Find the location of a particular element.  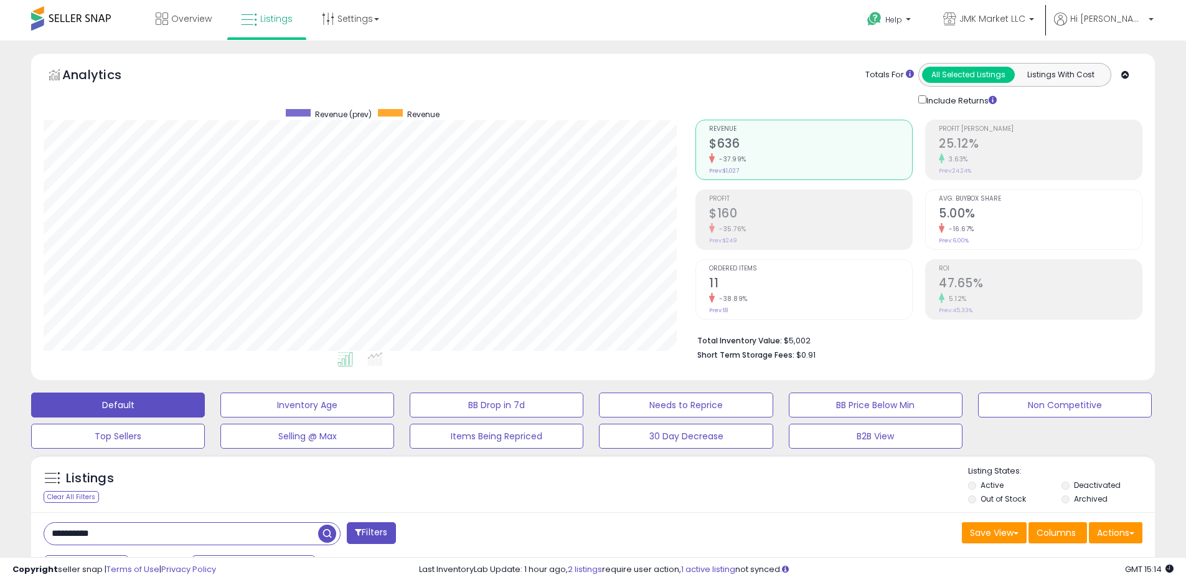

h5: Analytics is located at coordinates (104, 76).